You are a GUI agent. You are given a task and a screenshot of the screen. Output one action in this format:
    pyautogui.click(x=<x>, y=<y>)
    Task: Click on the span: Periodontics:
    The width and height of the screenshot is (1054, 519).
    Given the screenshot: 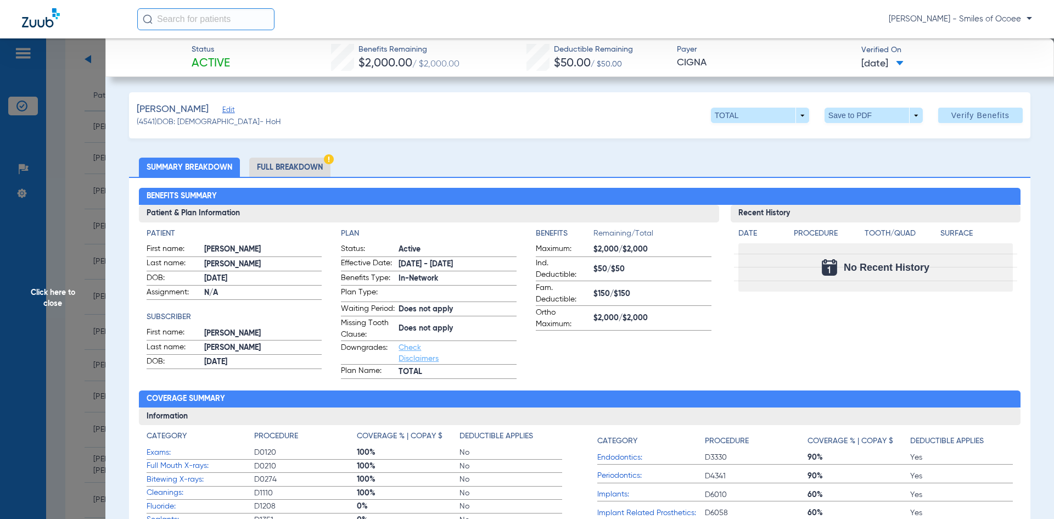 What is the action you would take?
    pyautogui.click(x=651, y=475)
    